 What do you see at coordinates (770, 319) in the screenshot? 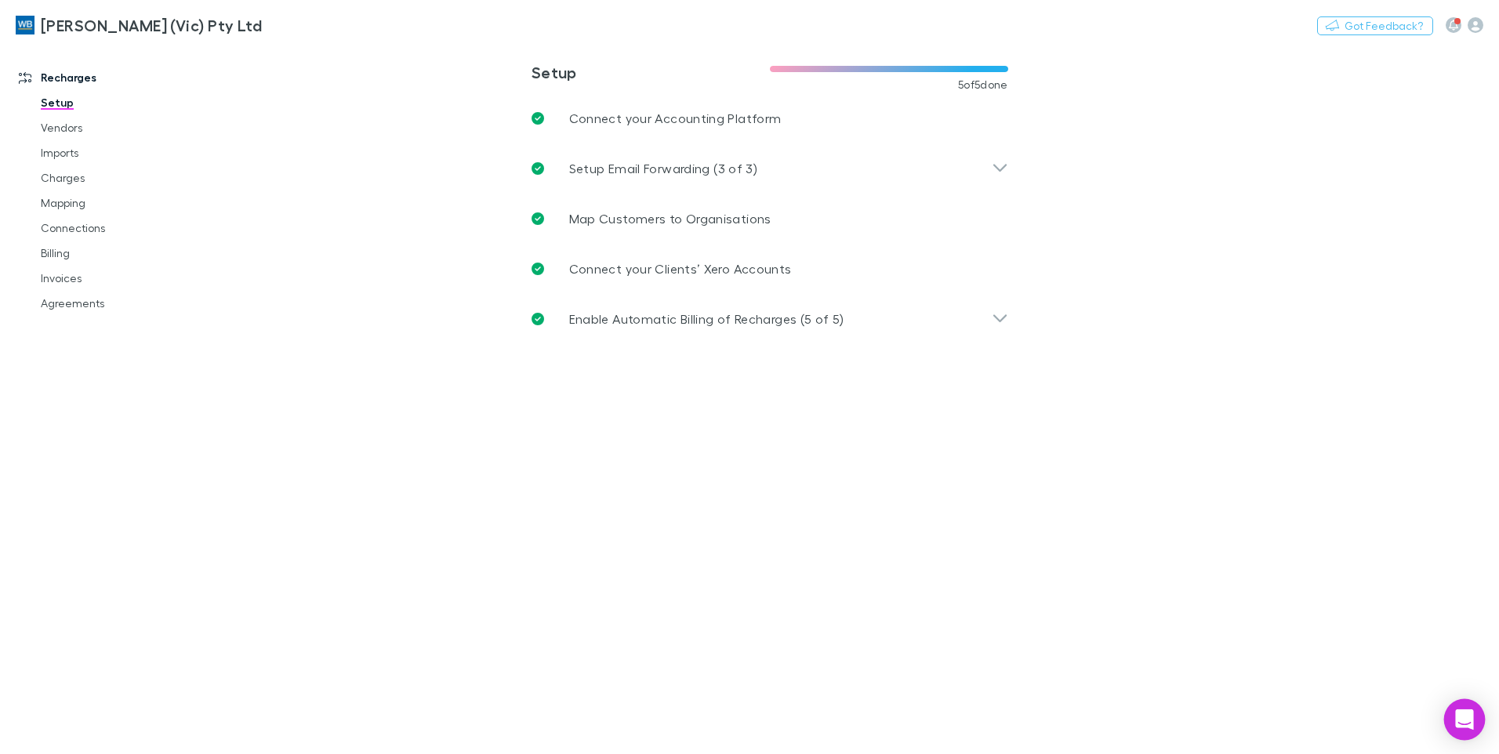
I see `div: Enable Automatic Billing of Recharges (5 of 5)` at bounding box center [770, 319].